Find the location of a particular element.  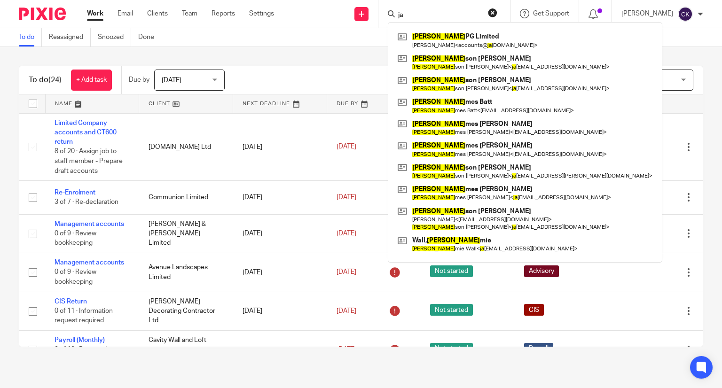

span: 0 of 13 · Received information from client is located at coordinates (88, 355).